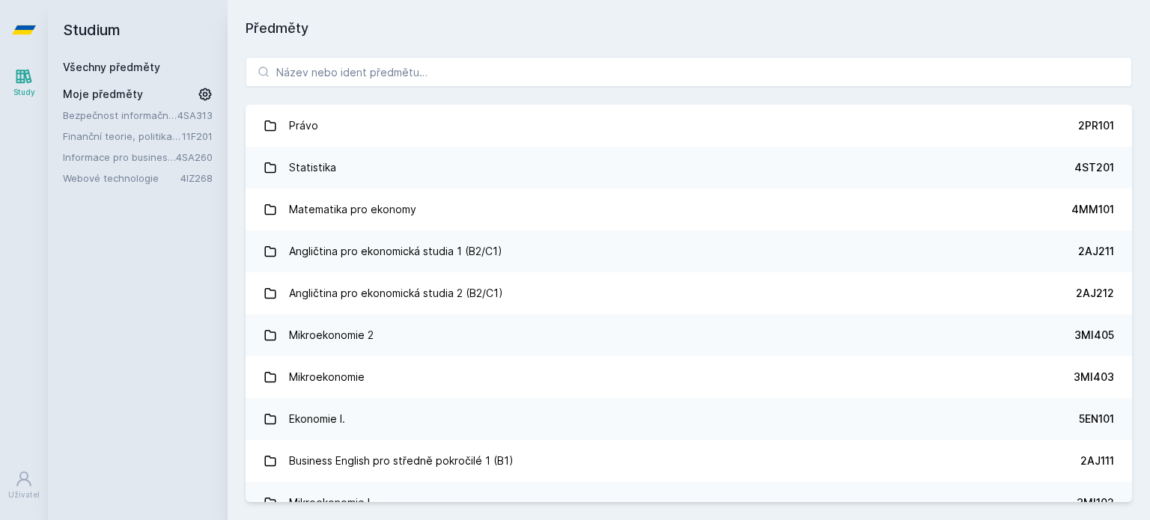  What do you see at coordinates (689, 72) in the screenshot?
I see `input: Název nebo ident předmětu…` at bounding box center [689, 72].